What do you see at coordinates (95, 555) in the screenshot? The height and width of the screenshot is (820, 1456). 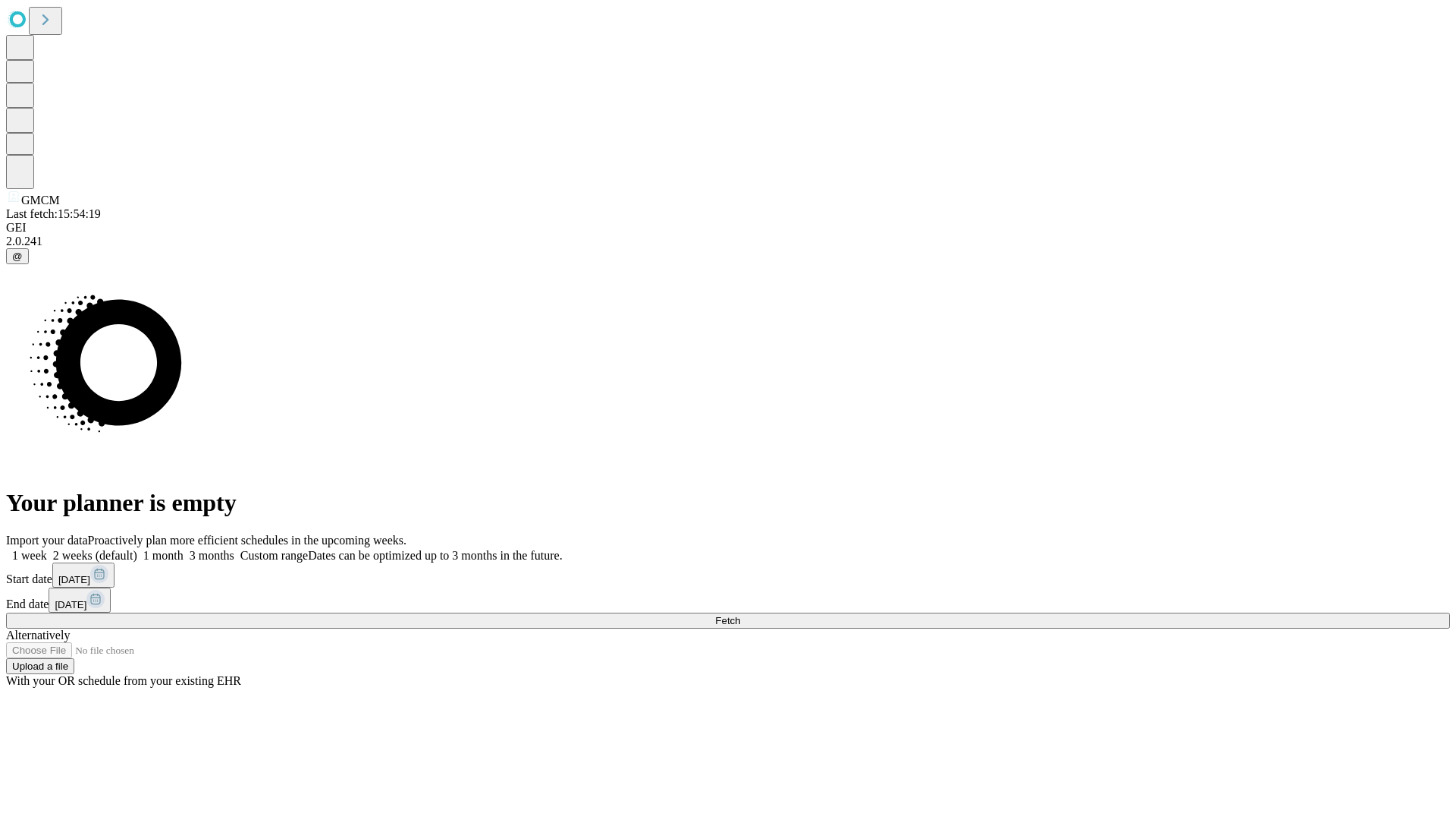 I see `span: 2 weeks (default)` at bounding box center [95, 555].